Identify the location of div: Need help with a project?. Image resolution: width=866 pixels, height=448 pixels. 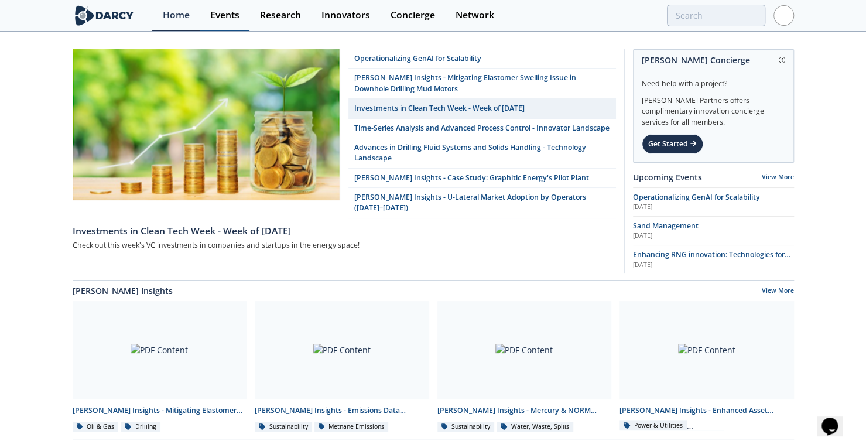
(713, 80).